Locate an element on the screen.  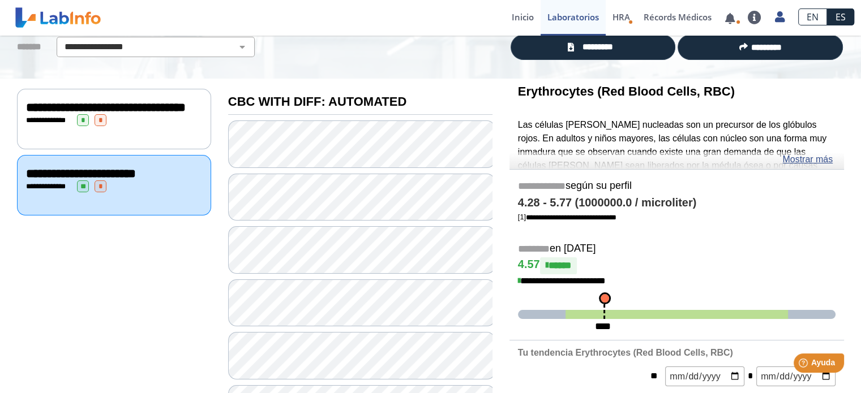
h4: 4.57 is located at coordinates (676, 266).